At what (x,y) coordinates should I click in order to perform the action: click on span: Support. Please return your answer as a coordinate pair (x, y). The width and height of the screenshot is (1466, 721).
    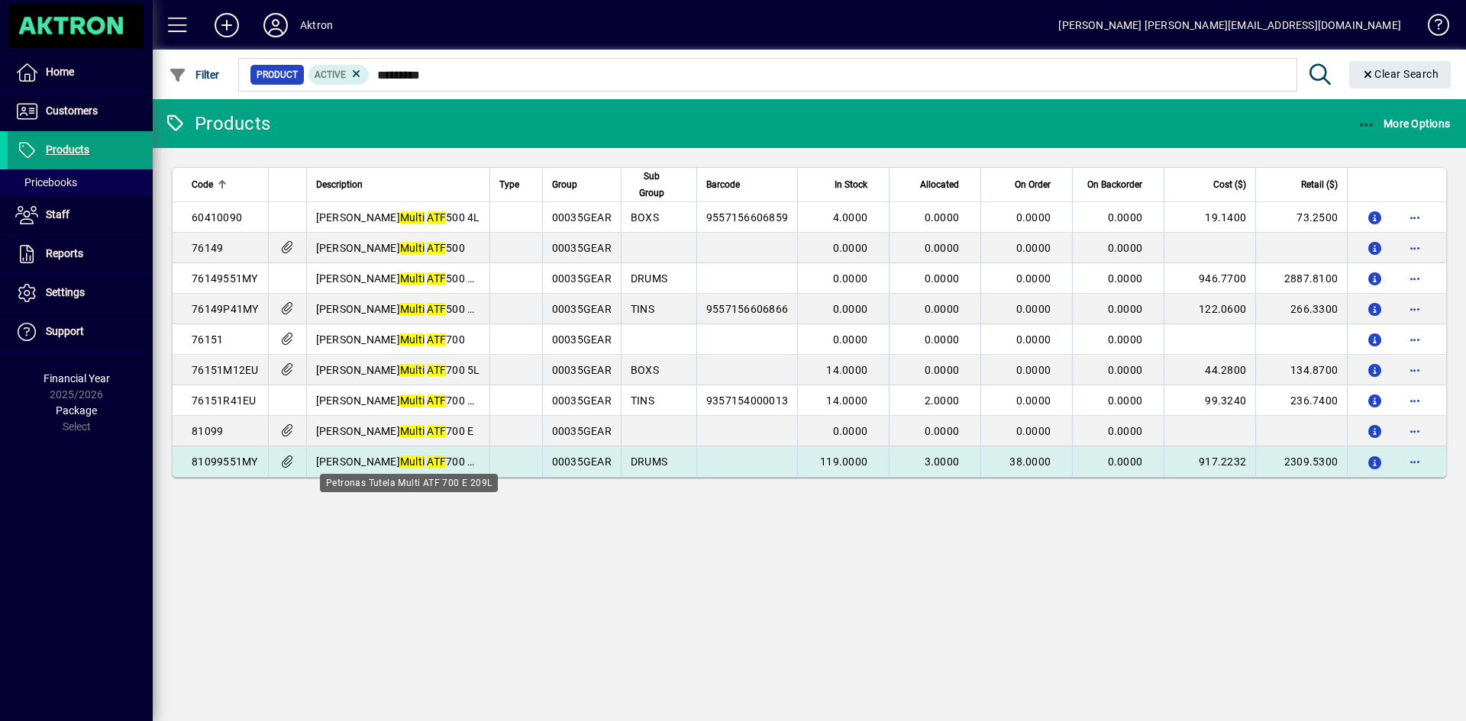
    Looking at the image, I should click on (65, 331).